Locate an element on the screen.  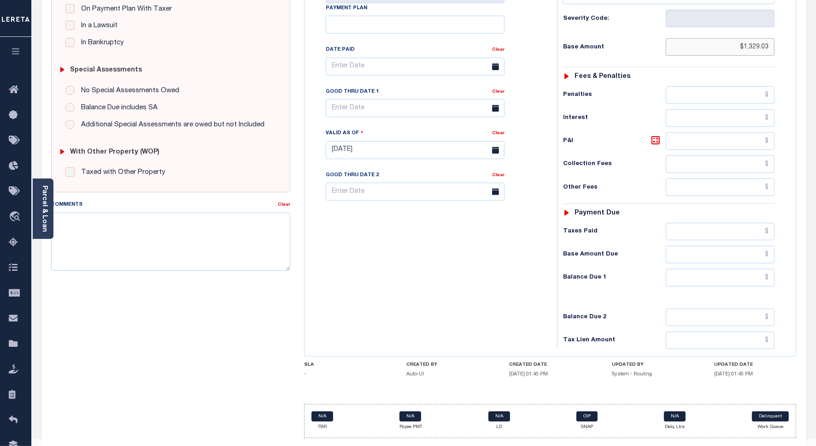
h4: CREATED BY is located at coordinates (447, 364).